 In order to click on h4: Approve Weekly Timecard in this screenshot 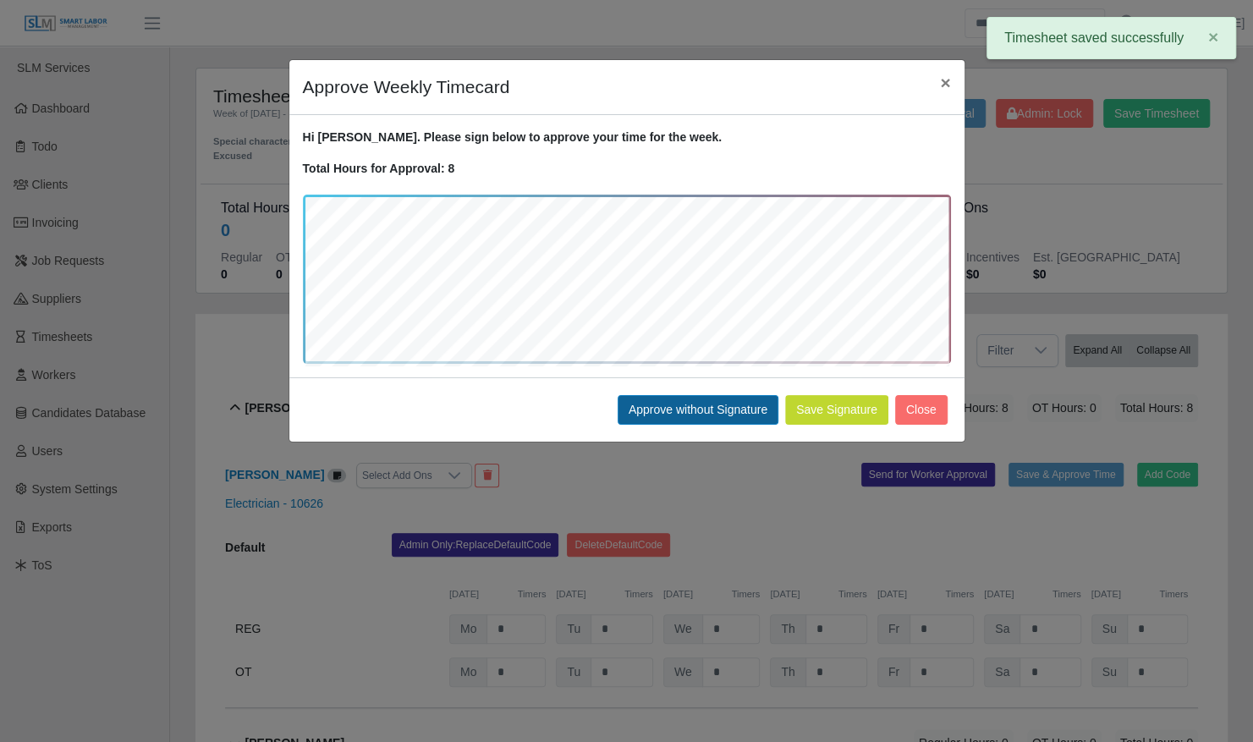, I will do `click(406, 87)`.